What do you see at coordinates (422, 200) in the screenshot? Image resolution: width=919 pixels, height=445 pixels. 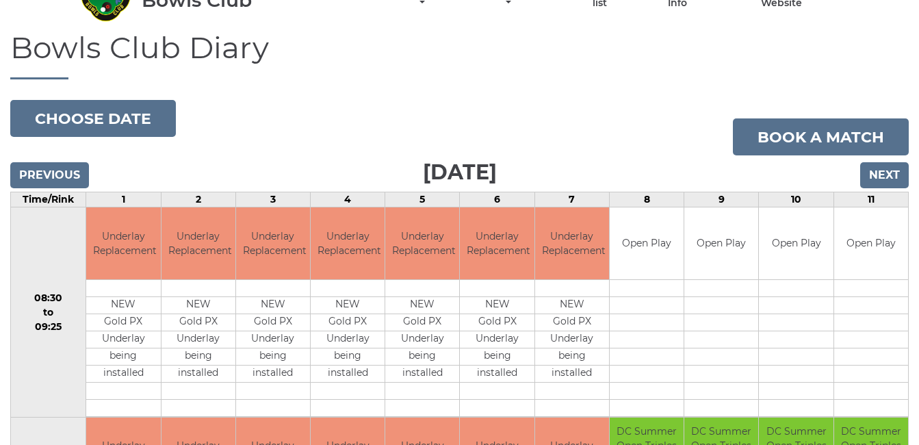 I see `td: 5` at bounding box center [422, 200].